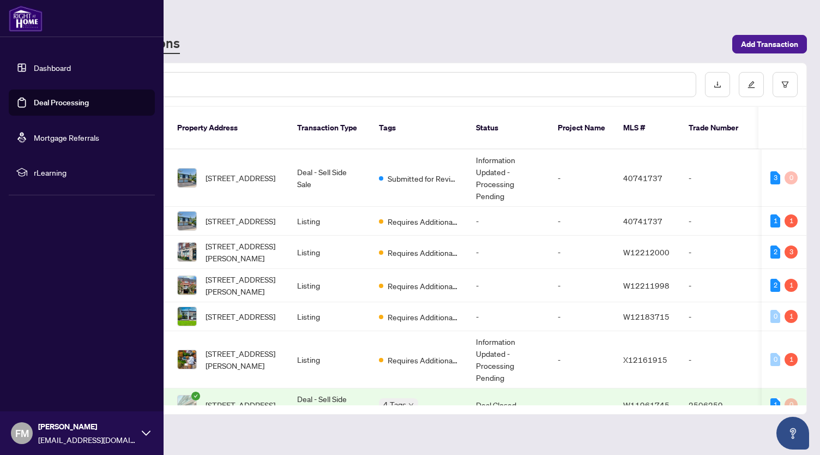 The image size is (820, 455). What do you see at coordinates (647, 128) in the screenshot?
I see `th: MLS #` at bounding box center [647, 128].